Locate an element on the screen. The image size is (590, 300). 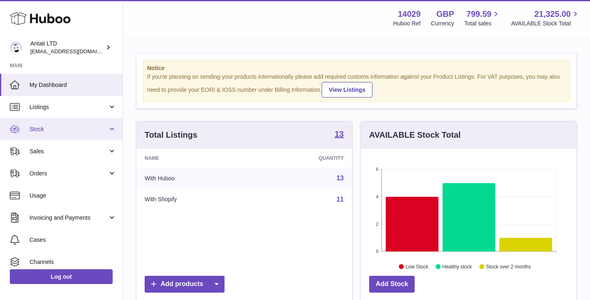
h3: Total Listings is located at coordinates (171, 135).